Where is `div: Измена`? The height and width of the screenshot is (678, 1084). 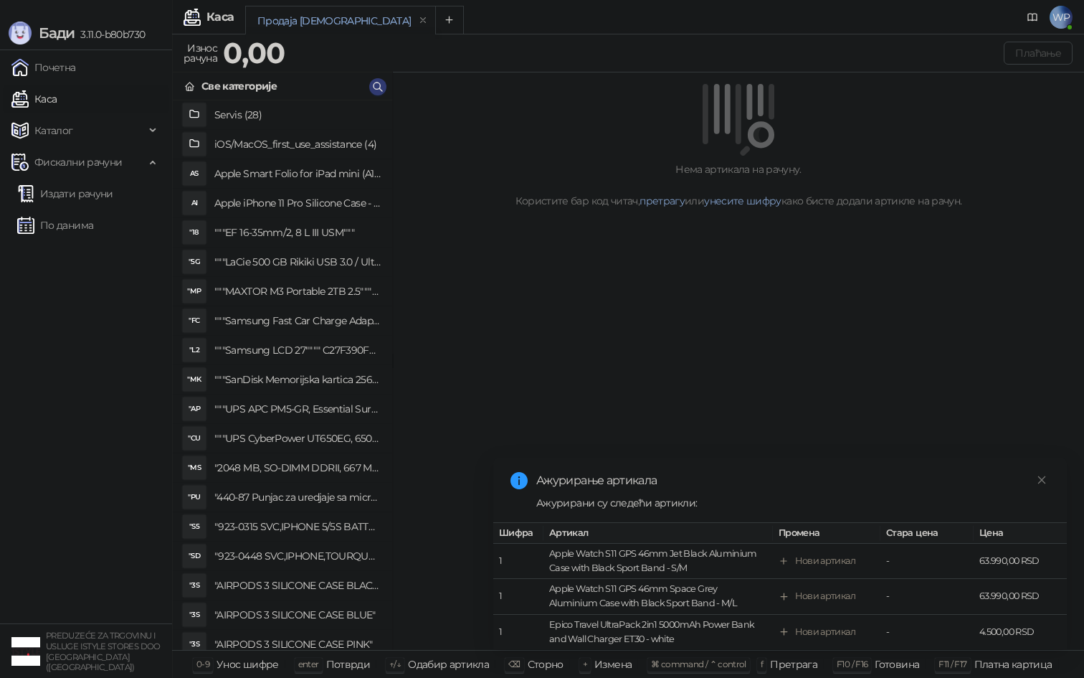 div: Измена is located at coordinates (613, 664).